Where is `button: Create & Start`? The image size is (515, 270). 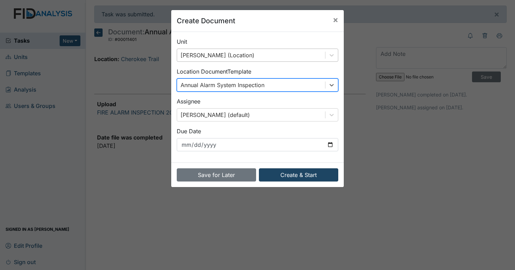 button: Create & Start is located at coordinates (298, 175).